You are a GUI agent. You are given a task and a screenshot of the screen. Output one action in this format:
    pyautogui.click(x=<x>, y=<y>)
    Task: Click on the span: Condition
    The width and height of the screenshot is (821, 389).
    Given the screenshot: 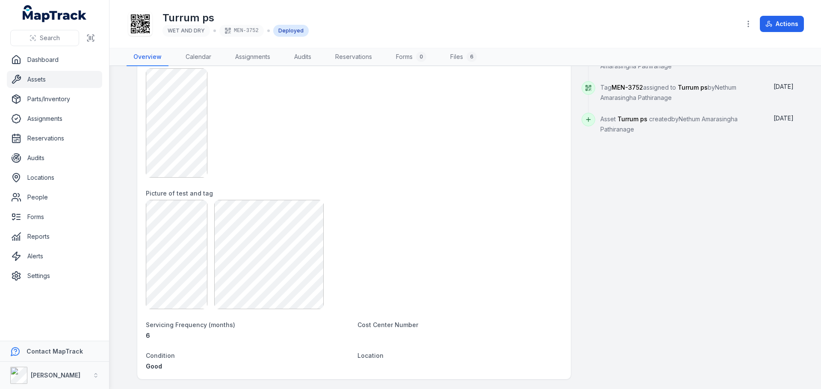 What is the action you would take?
    pyautogui.click(x=160, y=356)
    